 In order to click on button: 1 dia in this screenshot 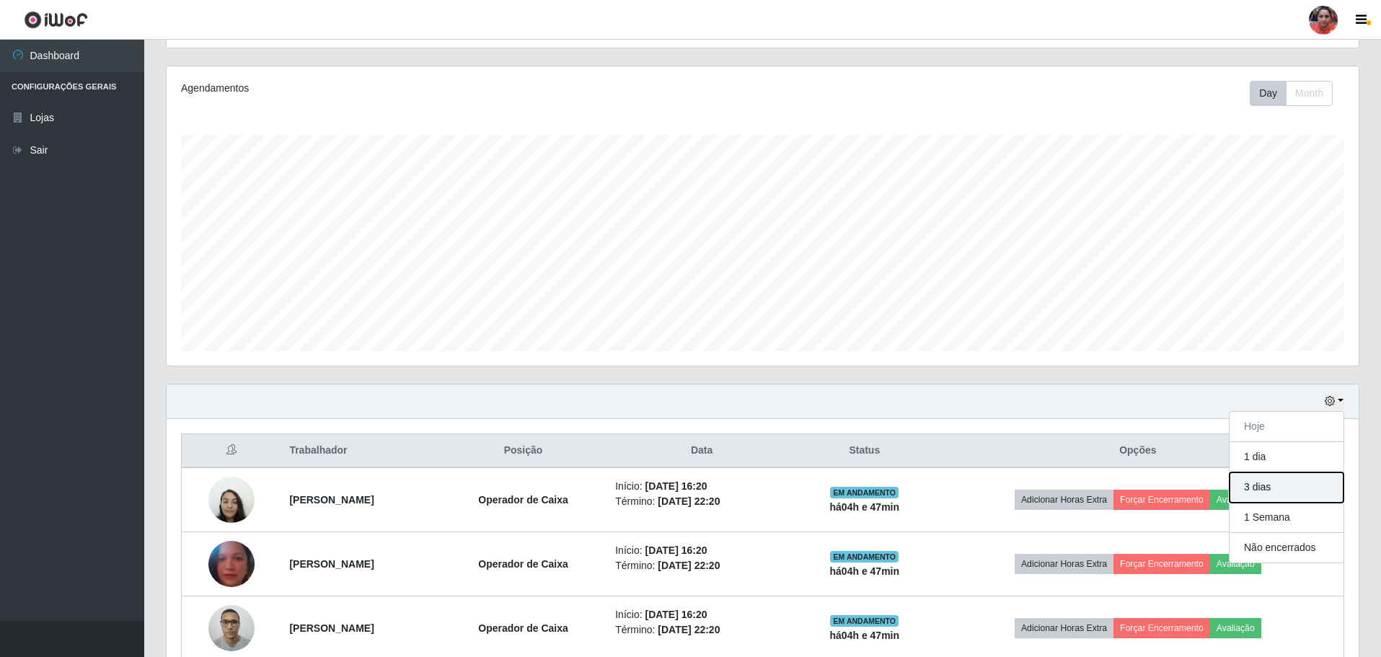, I will do `click(1287, 457)`.